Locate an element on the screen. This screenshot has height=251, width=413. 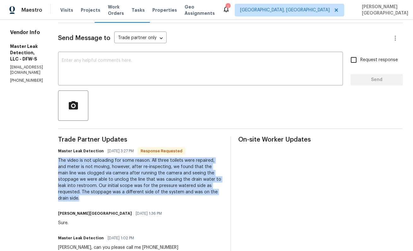
div: Trade partner only is located at coordinates (140, 38).